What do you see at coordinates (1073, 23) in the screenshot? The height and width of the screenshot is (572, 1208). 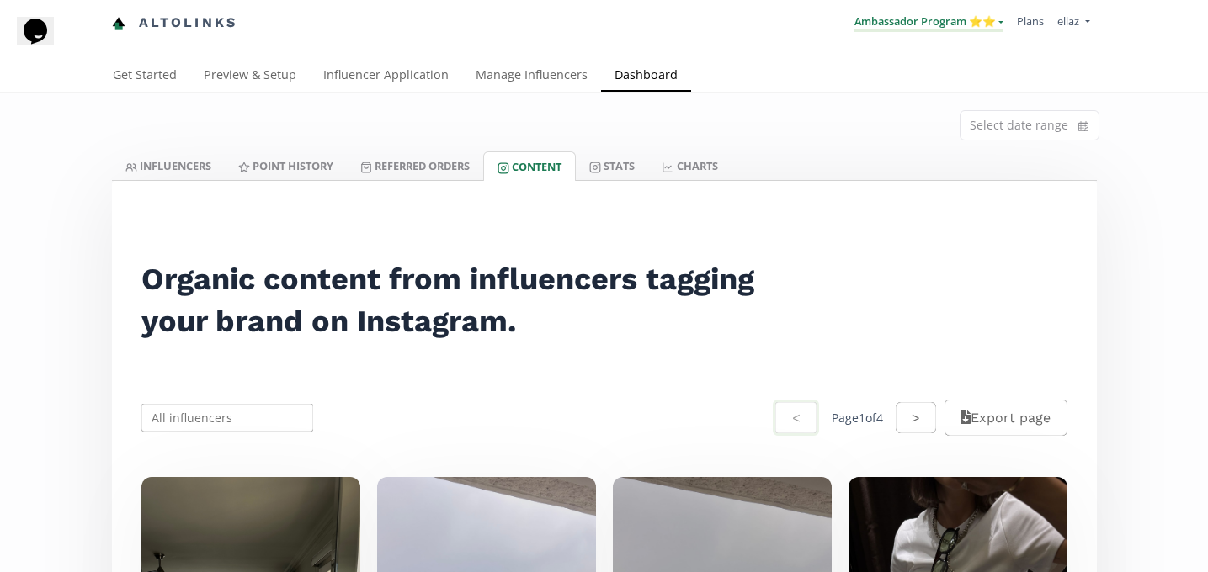 I see `a: ellaz` at bounding box center [1073, 23].